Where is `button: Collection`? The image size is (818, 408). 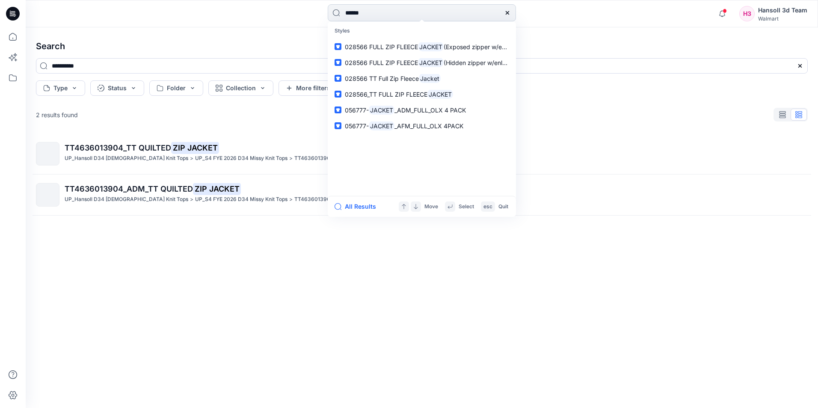
button: Collection is located at coordinates (241, 88).